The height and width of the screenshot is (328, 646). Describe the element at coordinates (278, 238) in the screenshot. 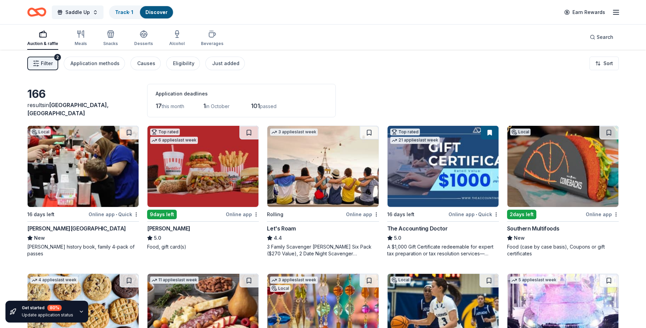

I see `span: 4.4` at that location.